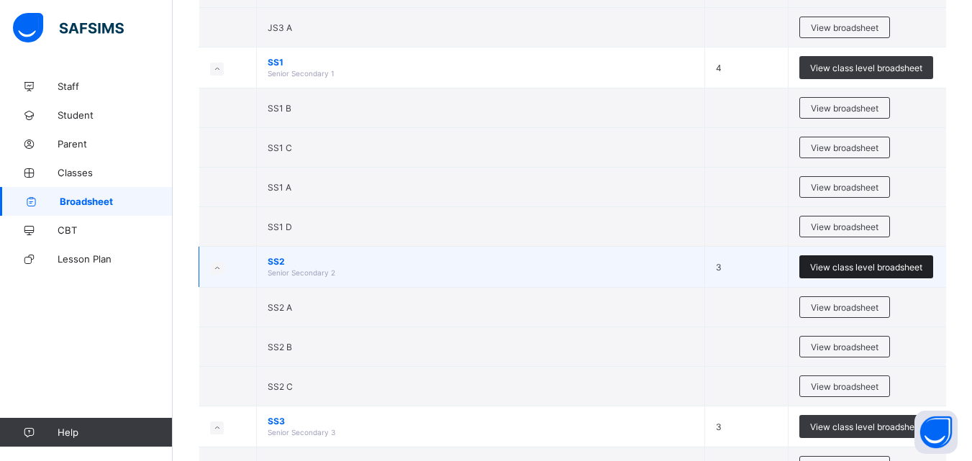 Image resolution: width=972 pixels, height=461 pixels. What do you see at coordinates (115, 173) in the screenshot?
I see `span: Classes` at bounding box center [115, 173].